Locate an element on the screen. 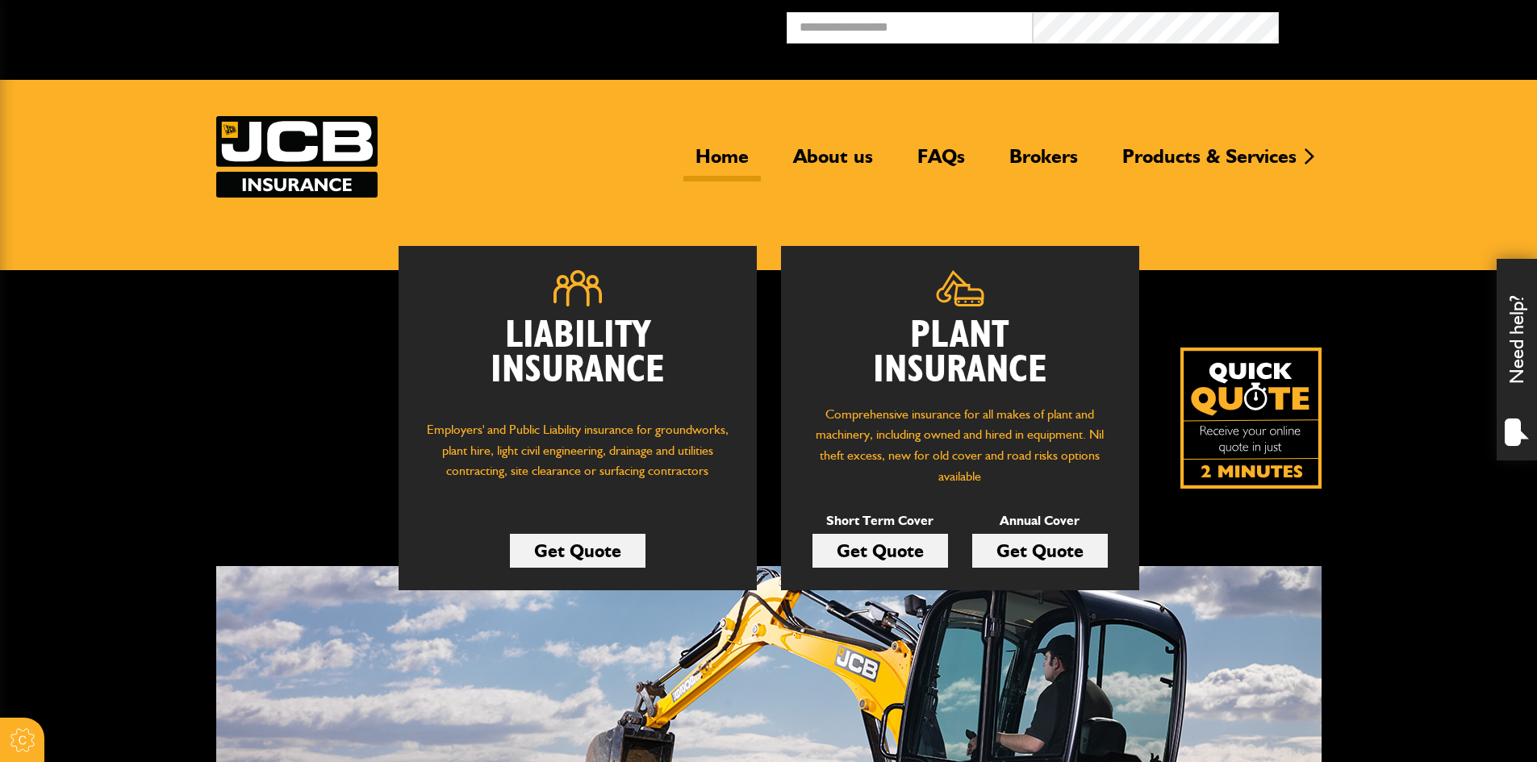  p: Short Term Cover is located at coordinates (880, 521).